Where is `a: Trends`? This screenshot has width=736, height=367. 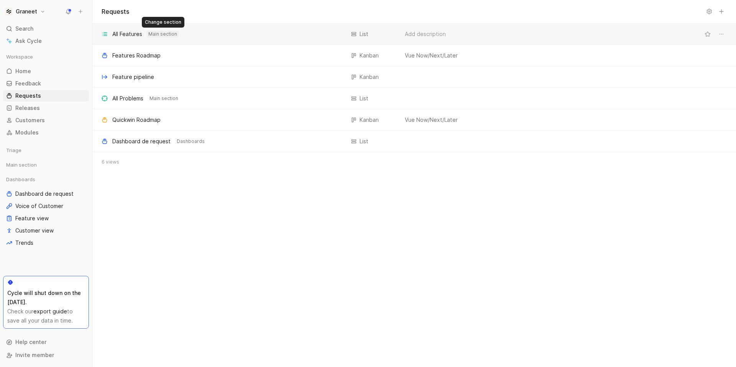 a: Trends is located at coordinates (46, 243).